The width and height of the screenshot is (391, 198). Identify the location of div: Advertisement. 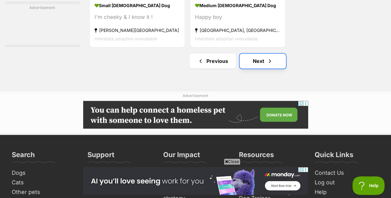
(42, 24).